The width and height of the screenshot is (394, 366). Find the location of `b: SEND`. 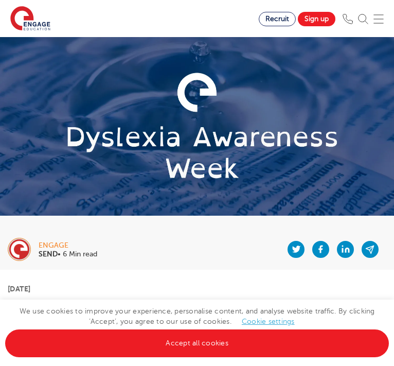

b: SEND is located at coordinates (48, 254).